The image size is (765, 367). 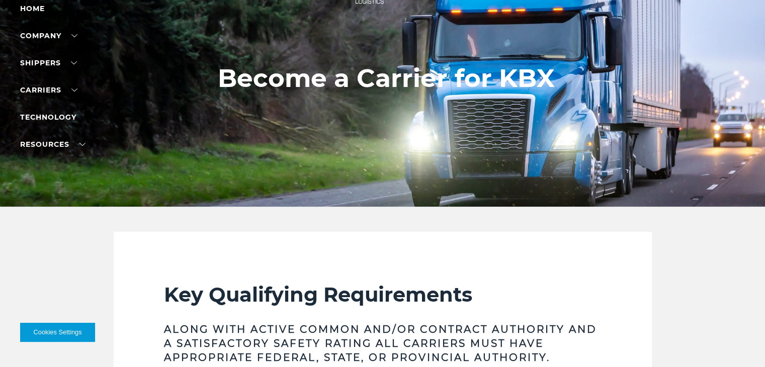 What do you see at coordinates (383, 344) in the screenshot?
I see `h3: Along with Active Common and/or Contract Authority and a Satisfactory safety rating all carriers ...` at bounding box center [383, 344].